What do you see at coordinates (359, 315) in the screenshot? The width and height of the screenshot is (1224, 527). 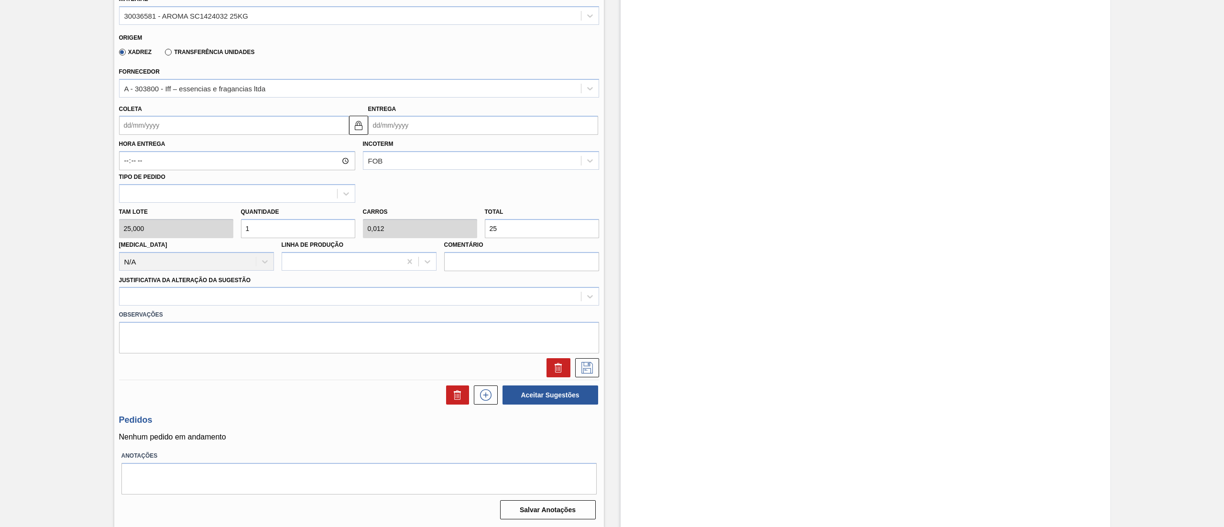 I see `label: Observações` at bounding box center [359, 315].